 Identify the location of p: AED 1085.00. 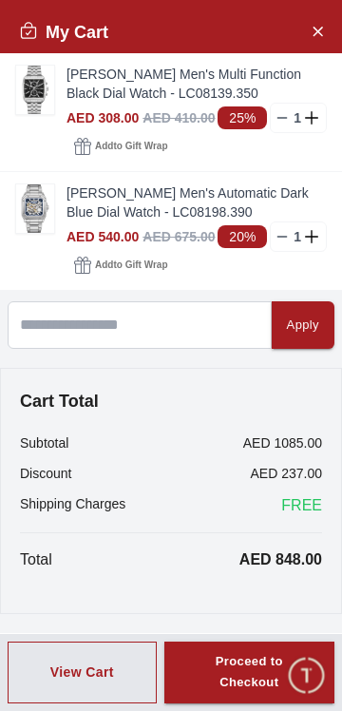
(282, 443).